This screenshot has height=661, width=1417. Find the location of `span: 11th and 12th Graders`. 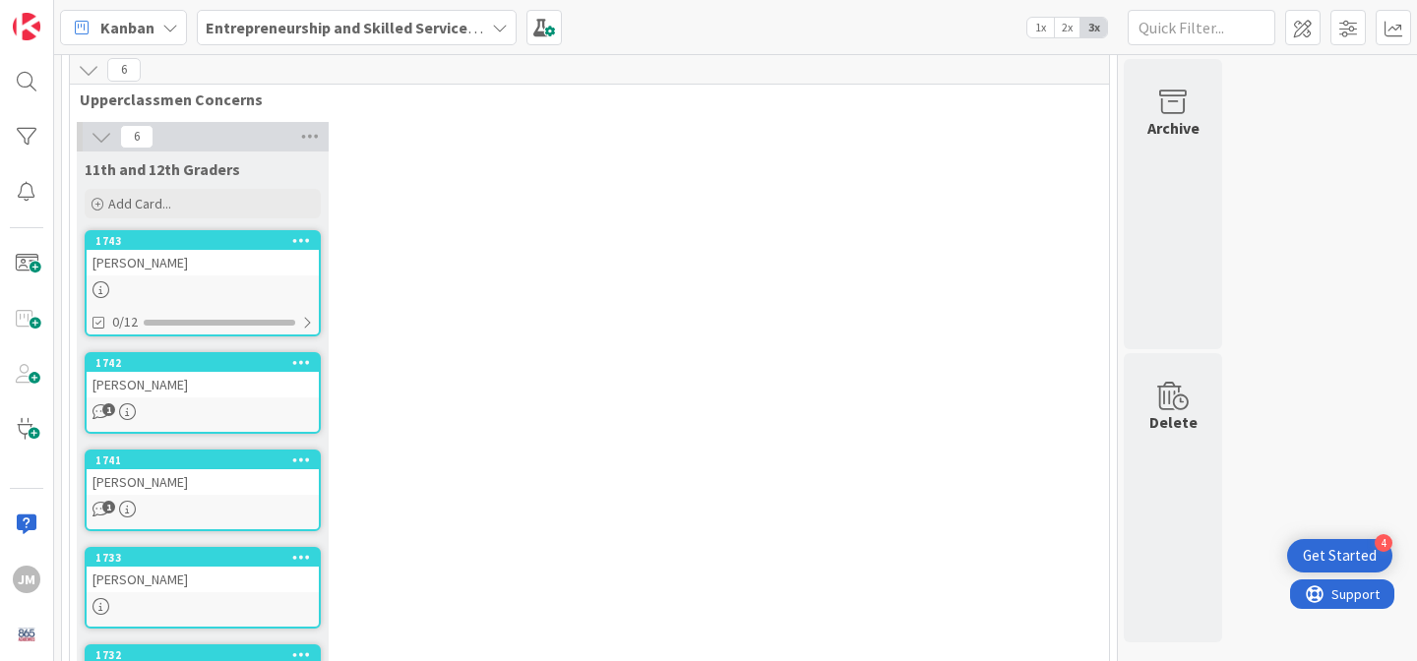

span: 11th and 12th Graders is located at coordinates (162, 169).